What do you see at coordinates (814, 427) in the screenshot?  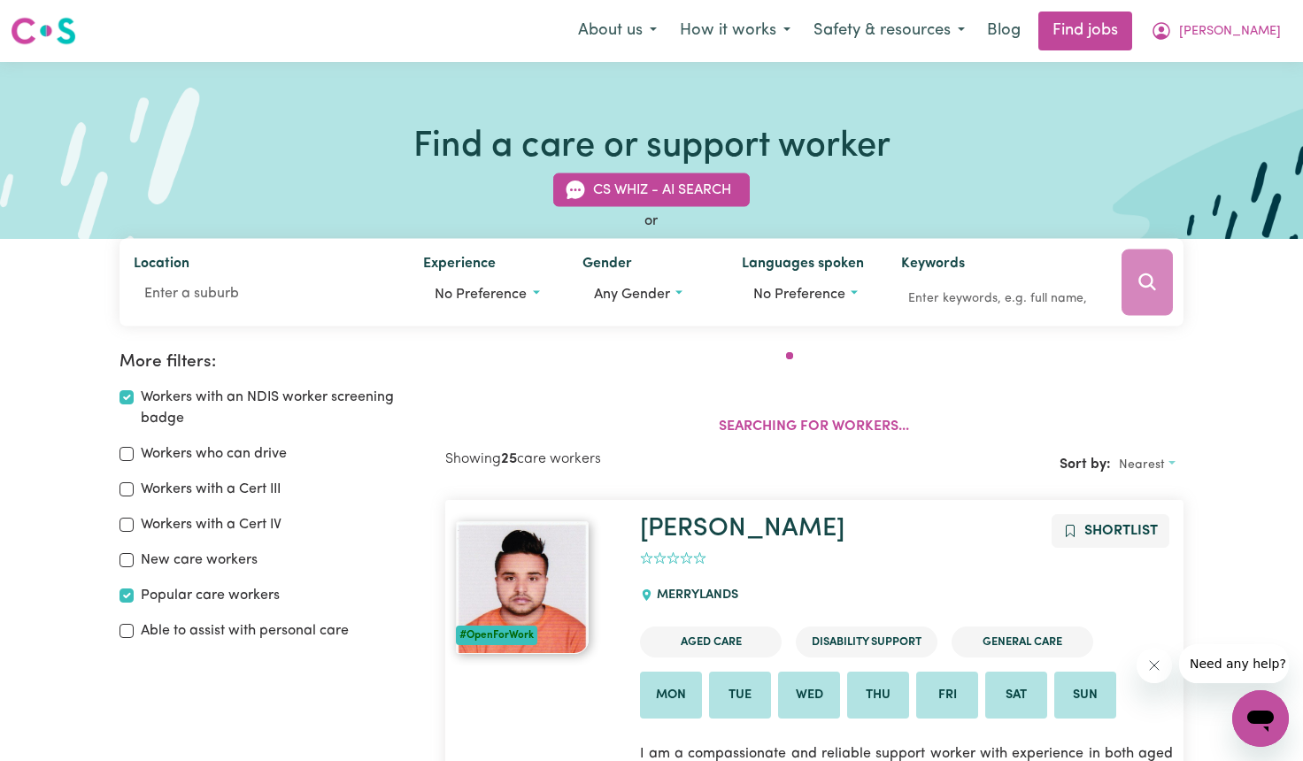 I see `p: Searching for workers...` at bounding box center [814, 427].